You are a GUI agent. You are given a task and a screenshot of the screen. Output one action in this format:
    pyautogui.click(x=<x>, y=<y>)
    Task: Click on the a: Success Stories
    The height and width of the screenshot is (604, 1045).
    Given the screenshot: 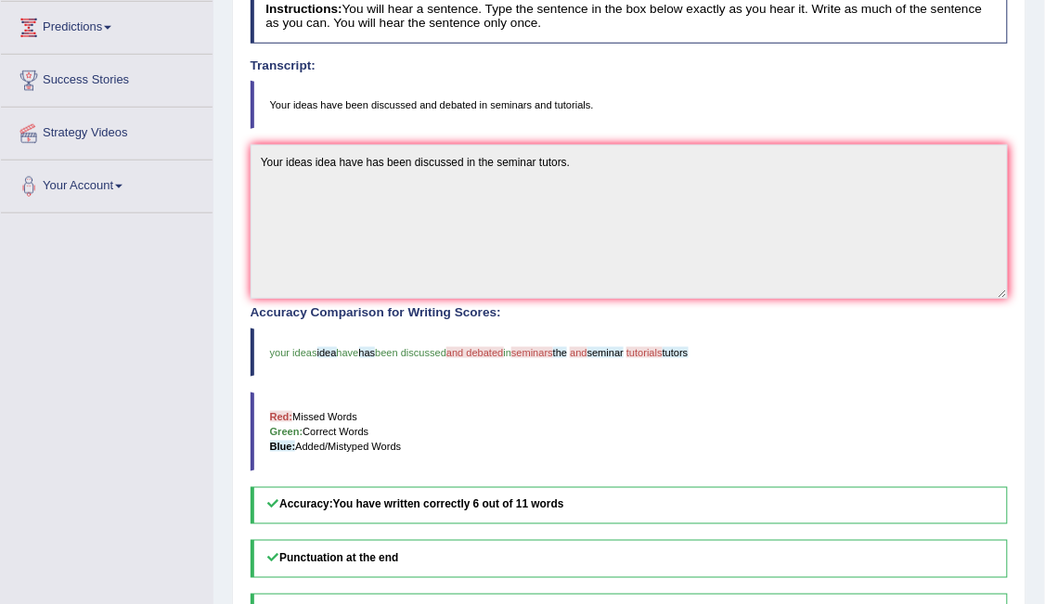 What is the action you would take?
    pyautogui.click(x=107, y=78)
    